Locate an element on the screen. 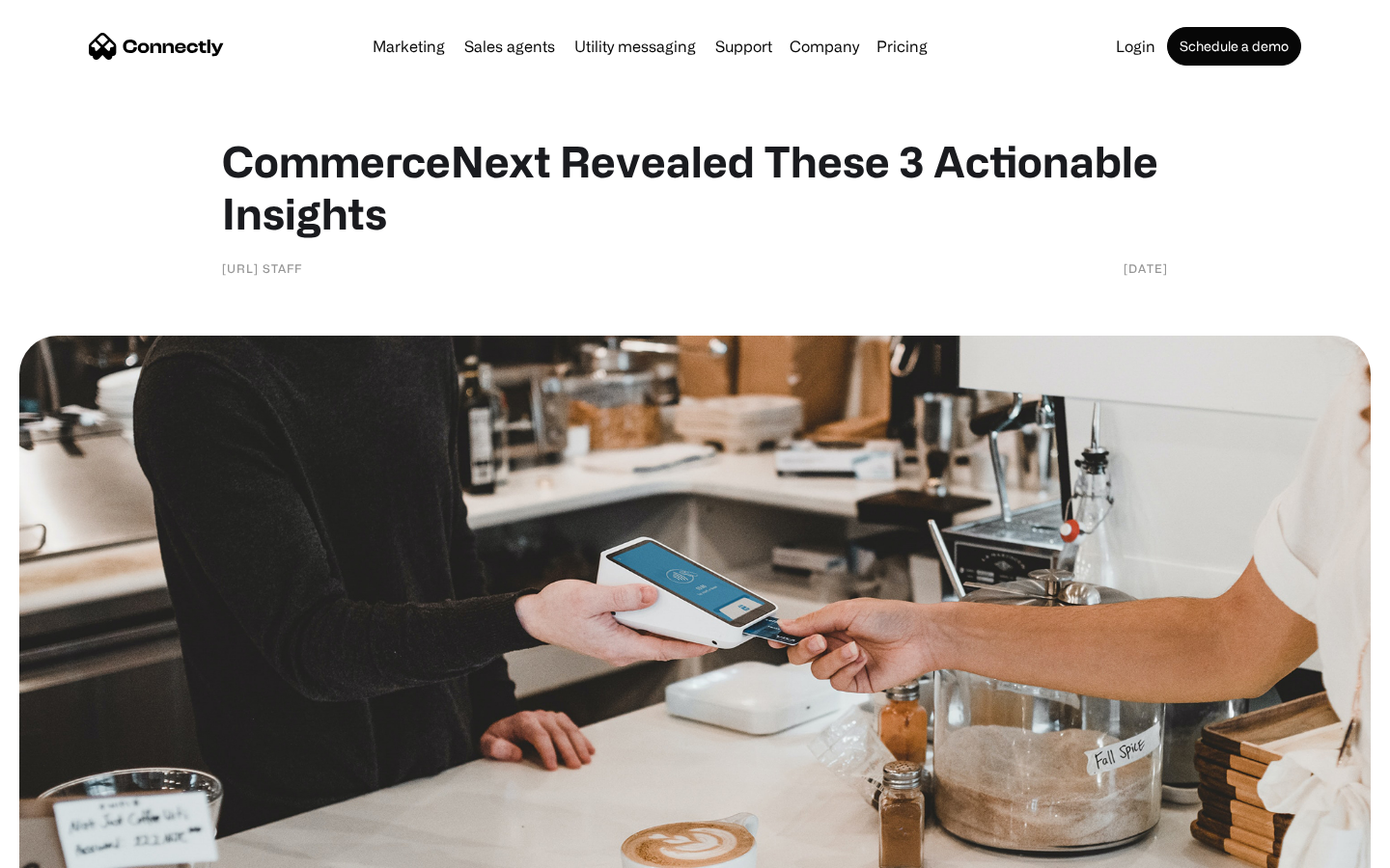 Image resolution: width=1390 pixels, height=868 pixels. ul: Language list is located at coordinates (77, 848).